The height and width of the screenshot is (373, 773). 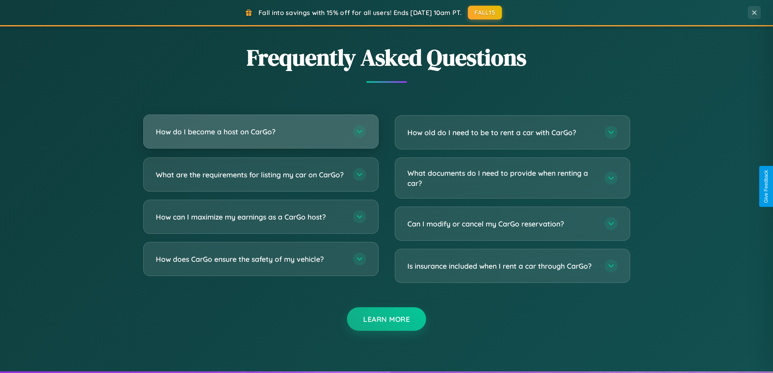 What do you see at coordinates (387, 57) in the screenshot?
I see `h2: Frequently Asked Questions` at bounding box center [387, 57].